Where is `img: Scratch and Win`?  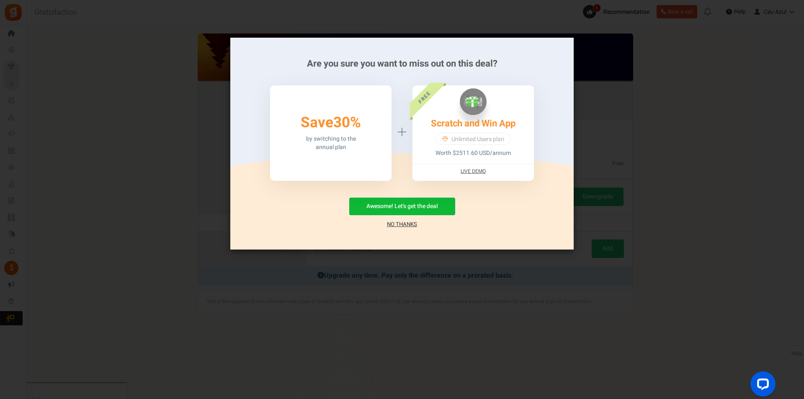 img: Scratch and Win is located at coordinates (473, 102).